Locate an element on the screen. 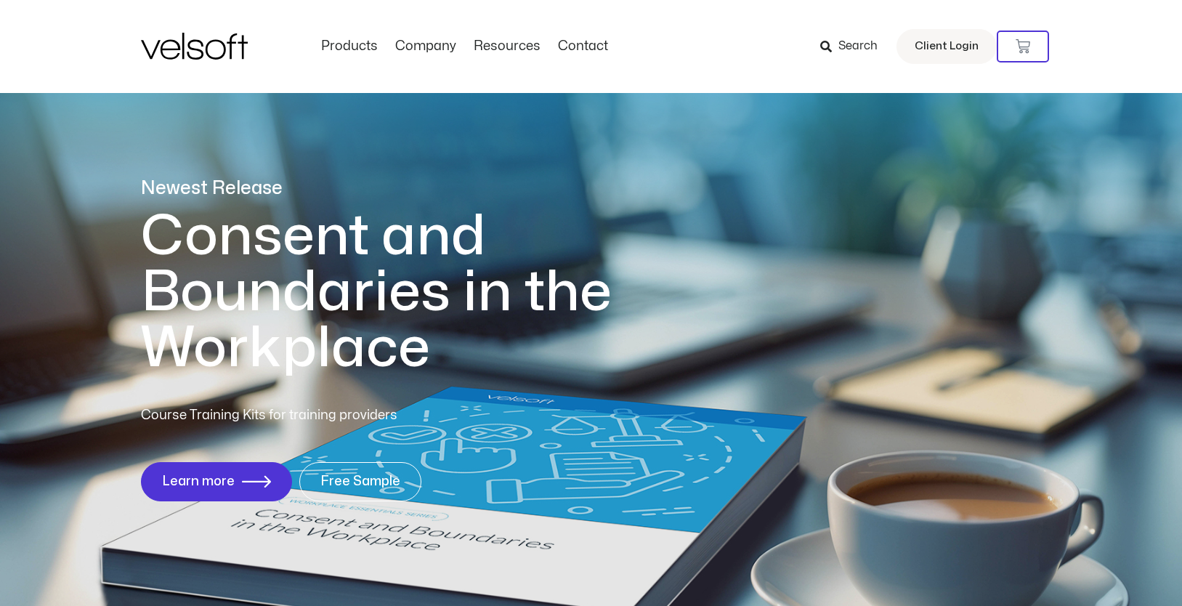  a: ContactMenu Toggle is located at coordinates (583, 46).